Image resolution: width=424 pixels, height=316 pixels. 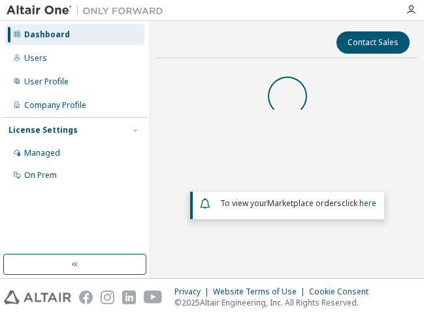 I want to click on img: youtube.svg, so click(x=153, y=297).